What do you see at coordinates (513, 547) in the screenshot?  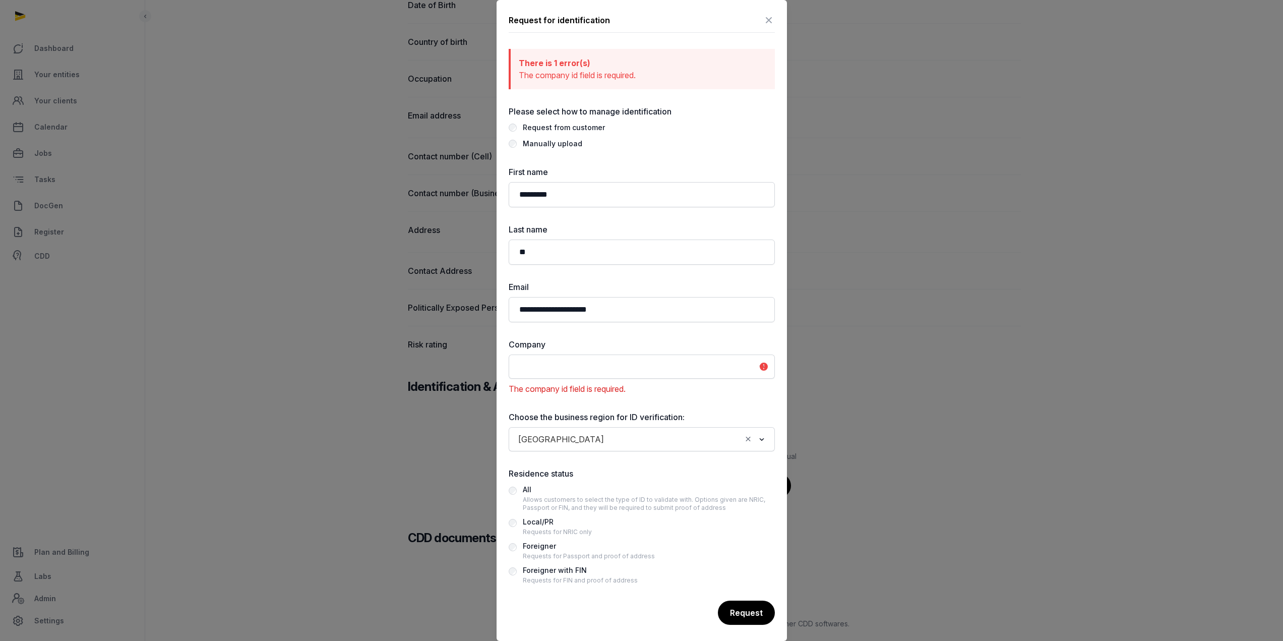 I see `input: ForeignerRequests for Passport and proof of address` at bounding box center [513, 547].